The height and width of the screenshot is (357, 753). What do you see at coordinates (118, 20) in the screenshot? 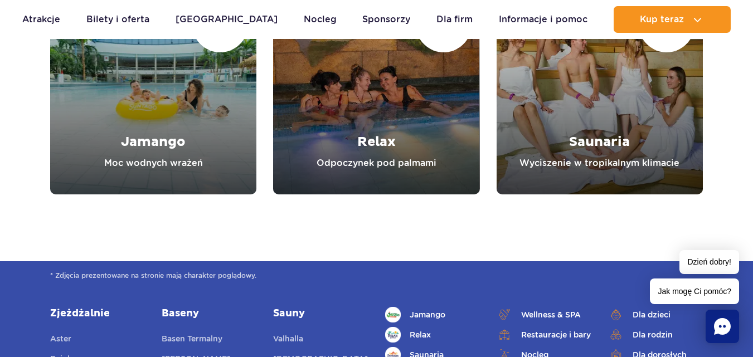
I see `a: Bilety i oferta` at bounding box center [118, 20].